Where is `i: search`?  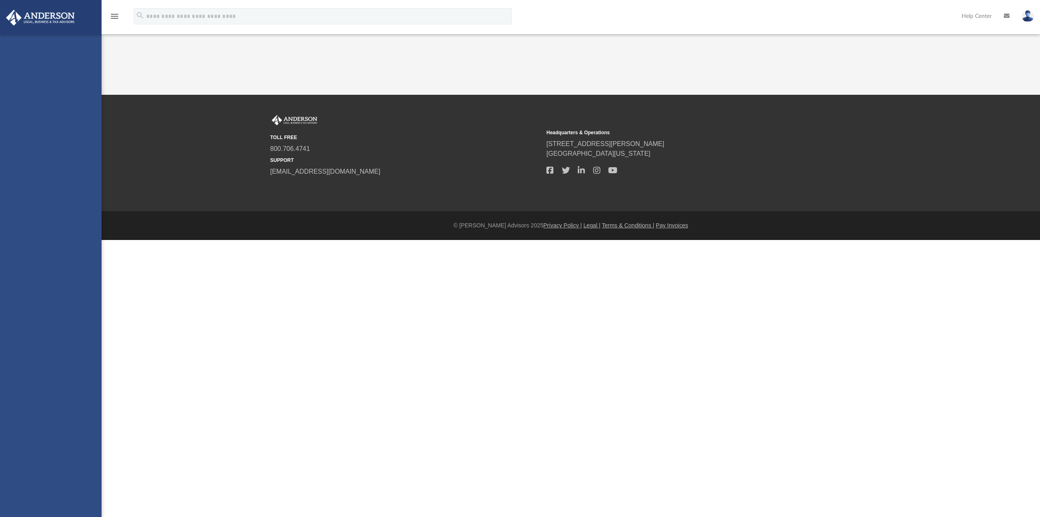 i: search is located at coordinates (140, 15).